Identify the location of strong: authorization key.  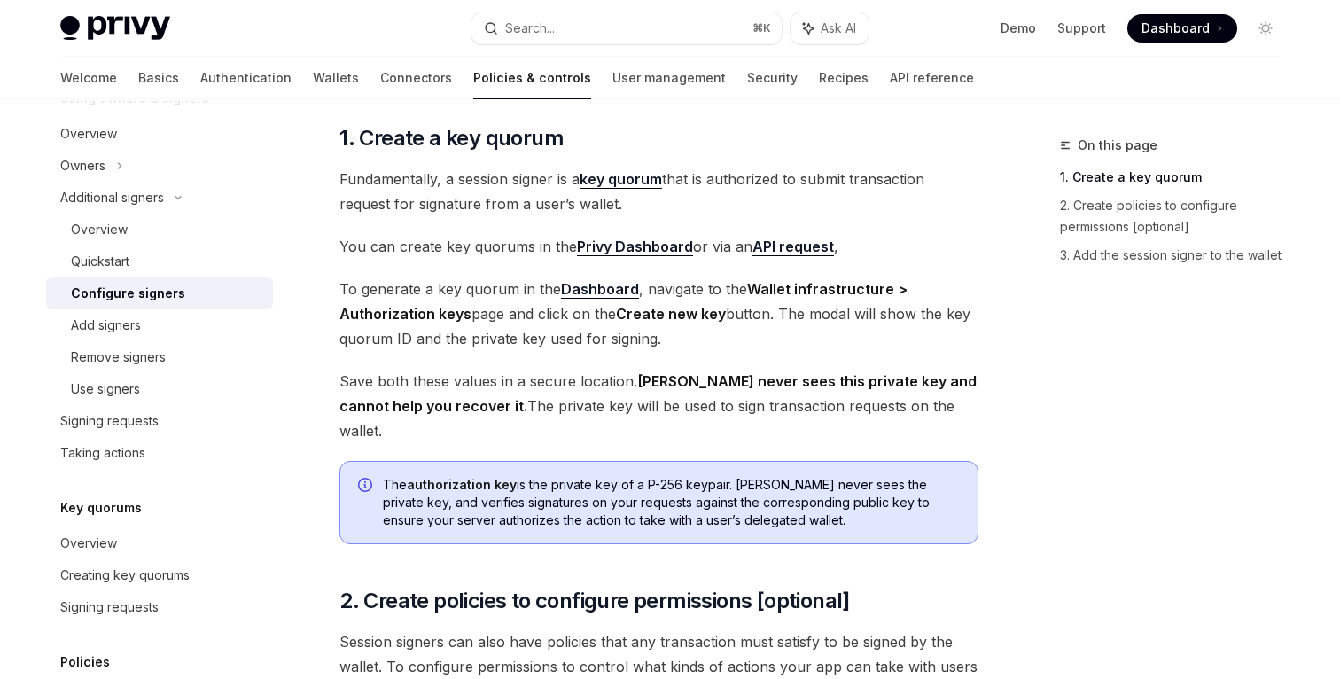
(462, 484).